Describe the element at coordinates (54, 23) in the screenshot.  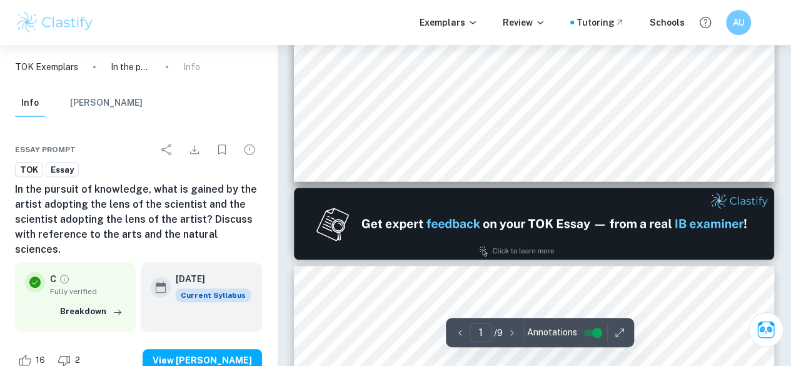
I see `img: Clastify logo` at that location.